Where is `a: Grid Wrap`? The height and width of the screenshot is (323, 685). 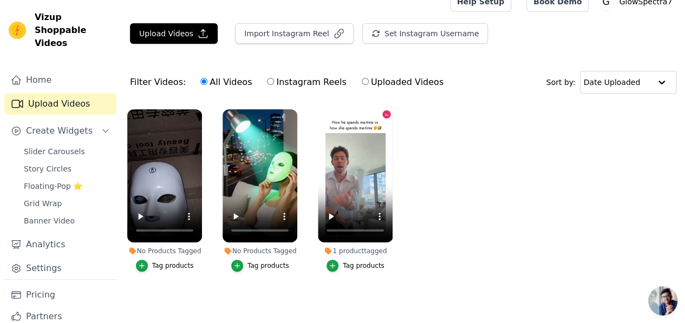
a: Grid Wrap is located at coordinates (67, 204).